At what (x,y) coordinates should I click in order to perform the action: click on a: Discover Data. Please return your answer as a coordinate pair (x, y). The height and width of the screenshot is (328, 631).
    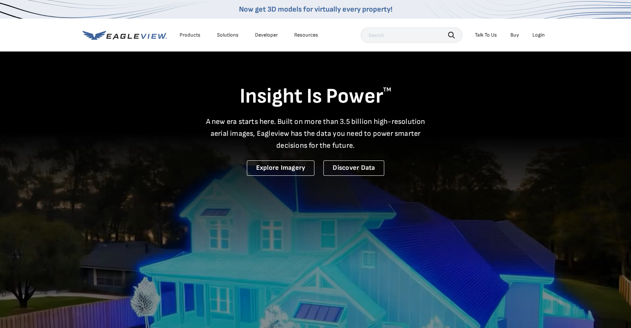
    Looking at the image, I should click on (353, 168).